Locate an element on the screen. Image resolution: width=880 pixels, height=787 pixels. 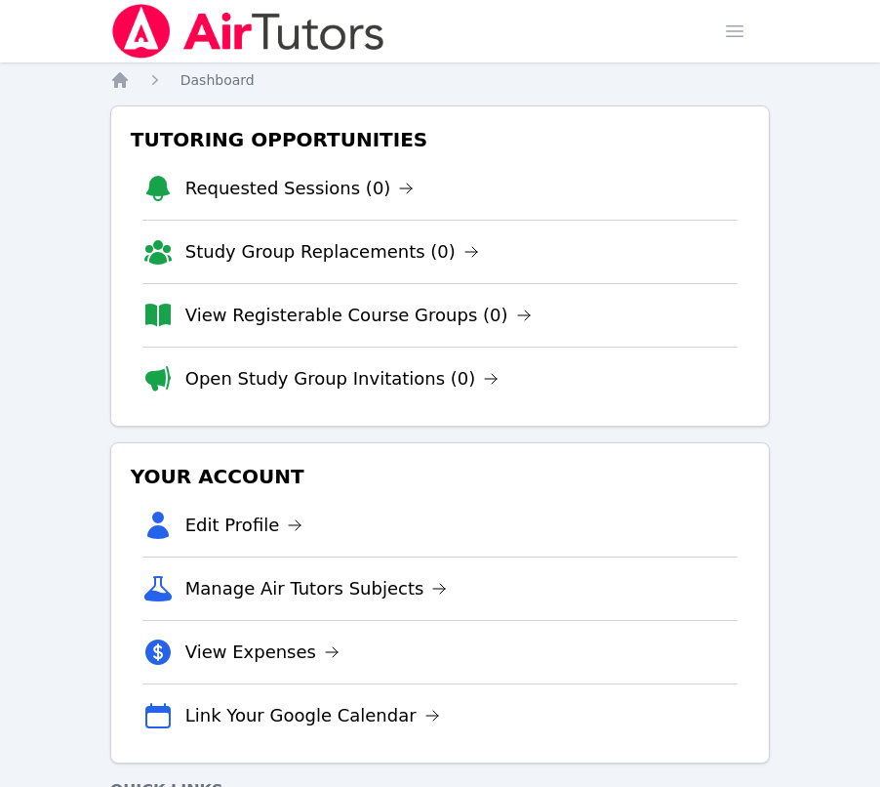
h3: Your Account is located at coordinates (440, 476).